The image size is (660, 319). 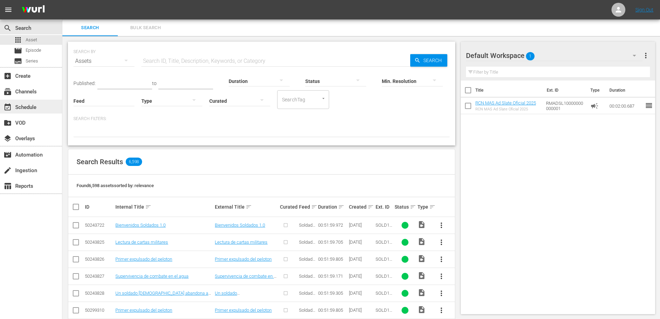 I want to click on span: Schedule, so click(x=8, y=107).